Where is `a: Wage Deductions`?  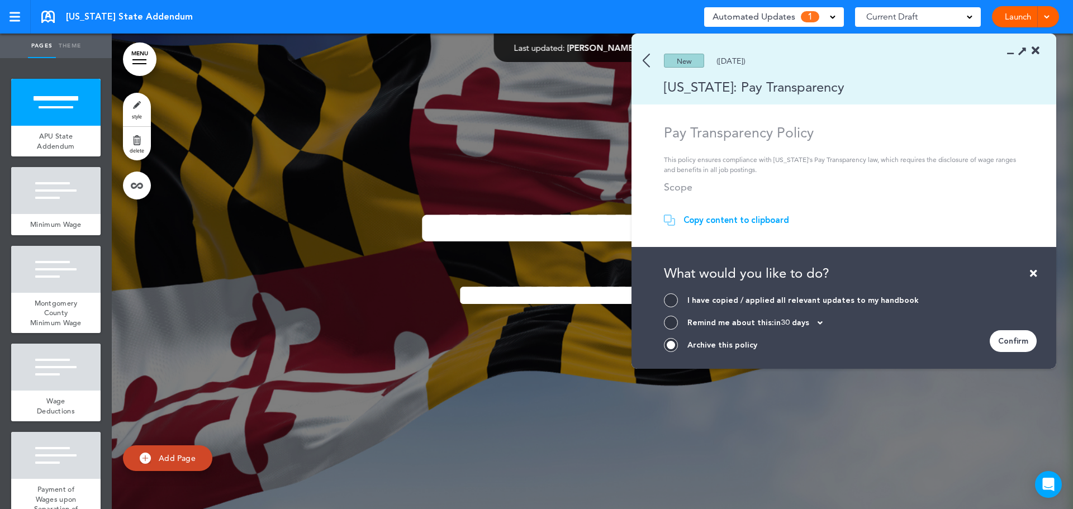 a: Wage Deductions is located at coordinates (56, 406).